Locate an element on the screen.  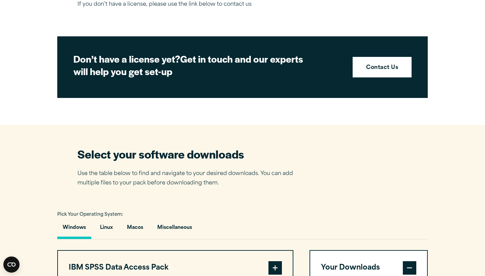
h2: Get in touch and our experts will help you get set-up is located at coordinates (191, 65).